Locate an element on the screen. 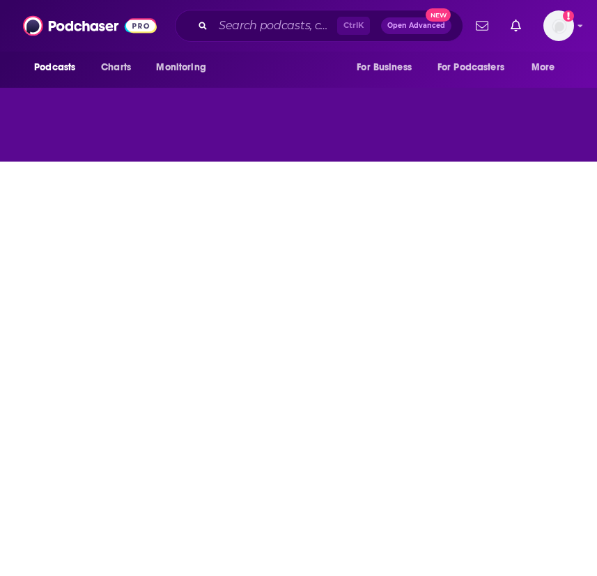 Image resolution: width=597 pixels, height=576 pixels. button: Show profile menu is located at coordinates (558, 26).